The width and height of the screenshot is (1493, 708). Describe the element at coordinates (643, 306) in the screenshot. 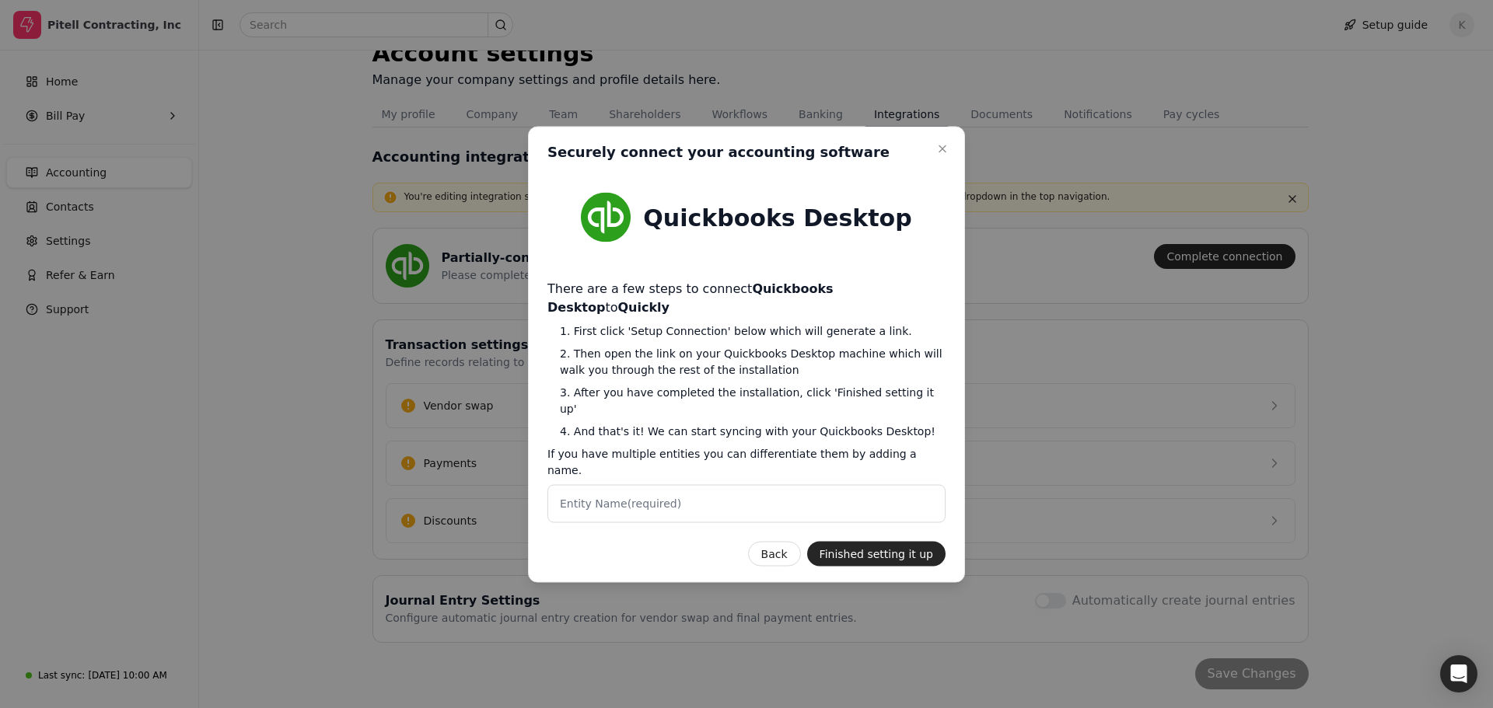

I see `strong: Quickly` at that location.